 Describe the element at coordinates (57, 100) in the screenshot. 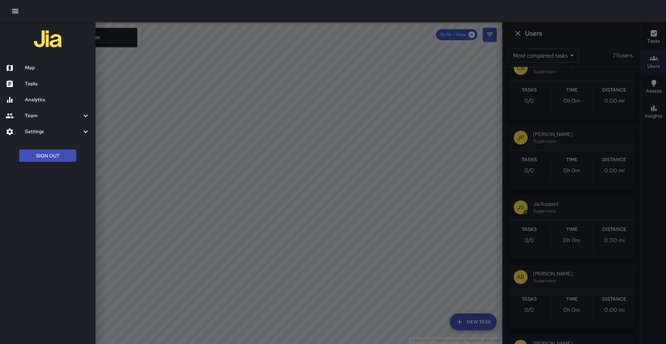

I see `h6: Analytics` at that location.